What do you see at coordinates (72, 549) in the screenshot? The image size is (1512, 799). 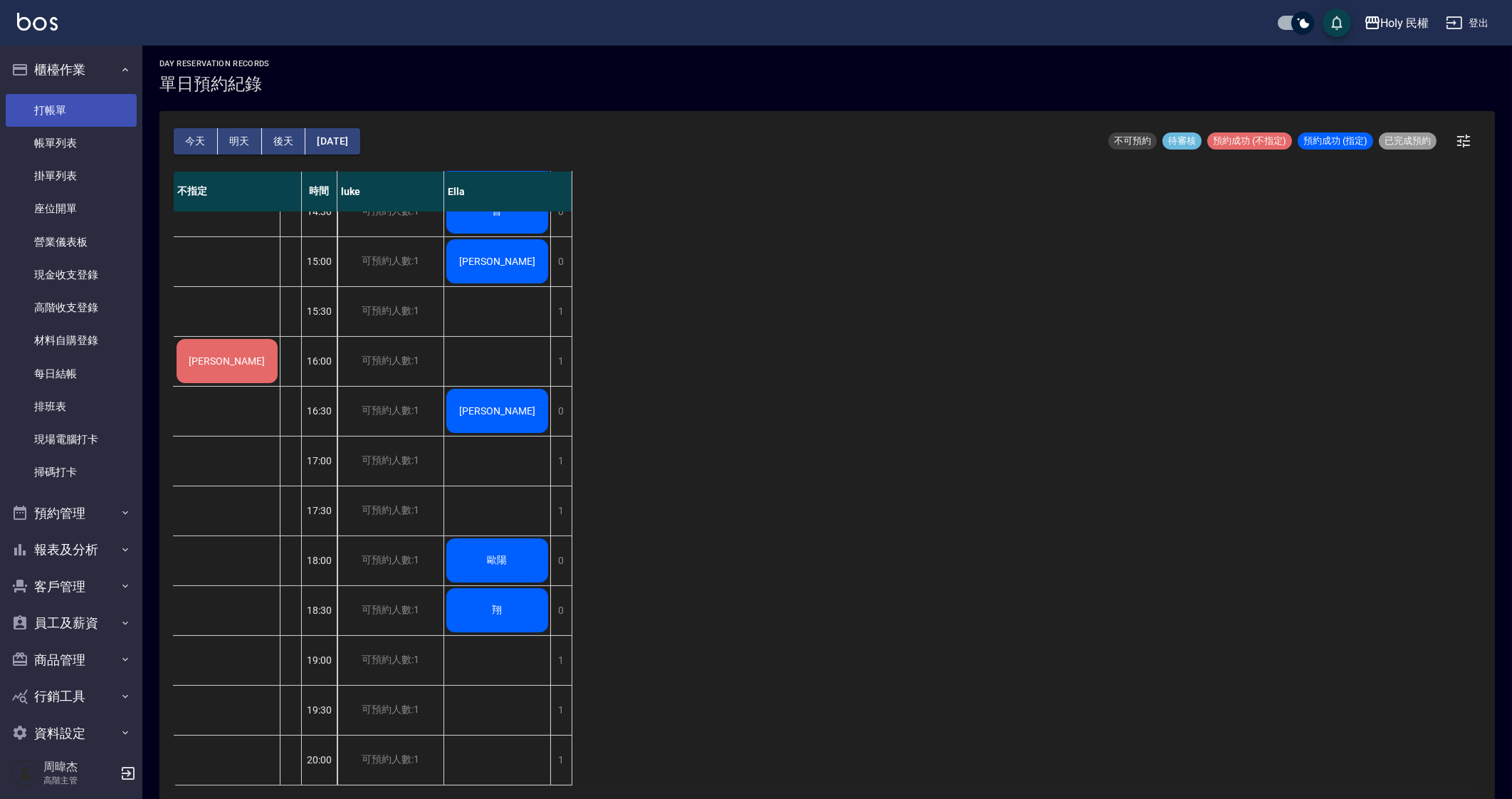 I see `button: 報表及分析` at bounding box center [72, 549].